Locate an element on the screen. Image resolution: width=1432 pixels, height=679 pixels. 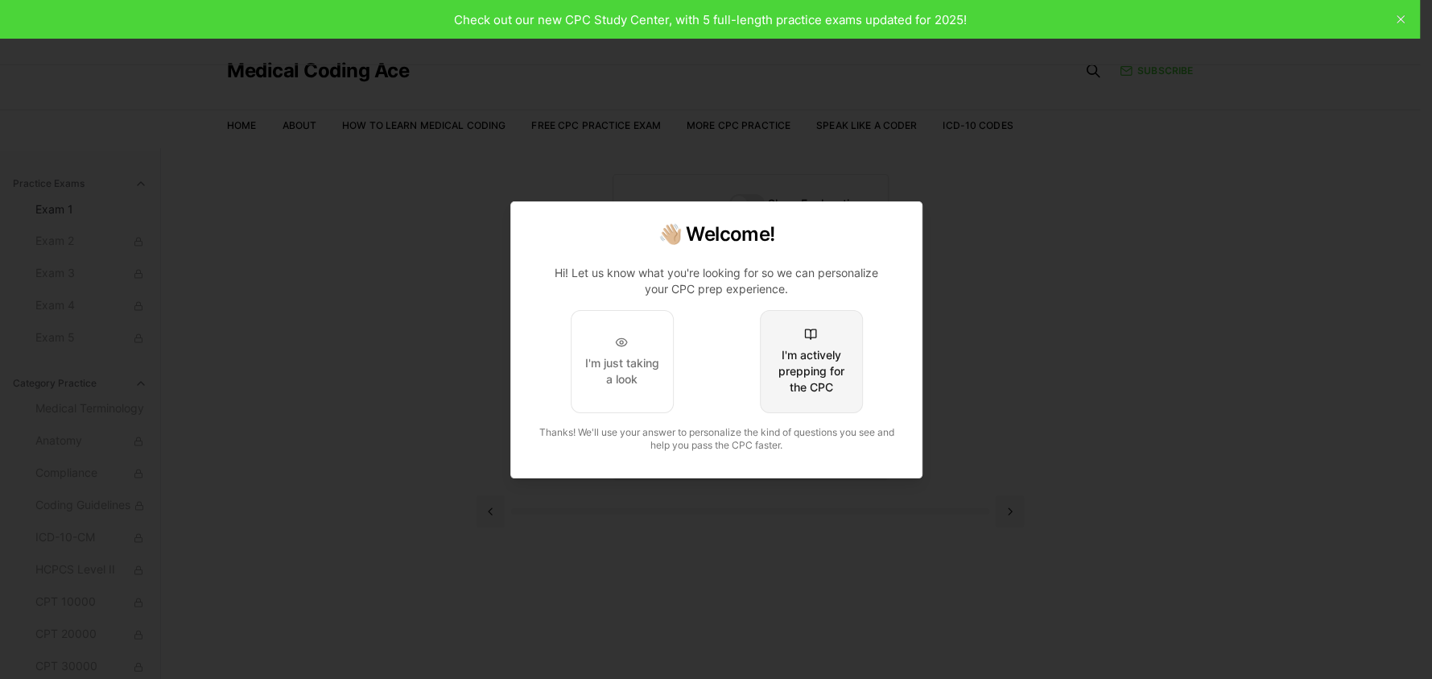
div: I'm actively prepping for the CPC is located at coordinates (811, 371).